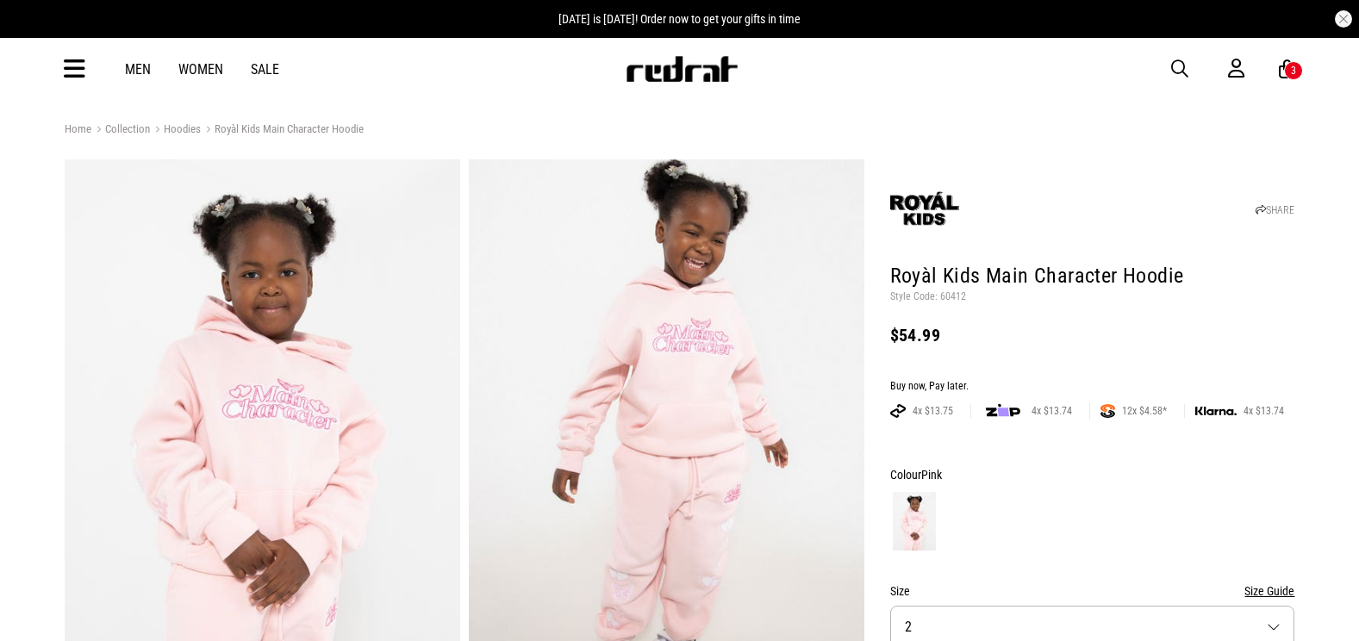  What do you see at coordinates (1093, 387) in the screenshot?
I see `div: Buy now, Pay later.` at bounding box center [1093, 387].